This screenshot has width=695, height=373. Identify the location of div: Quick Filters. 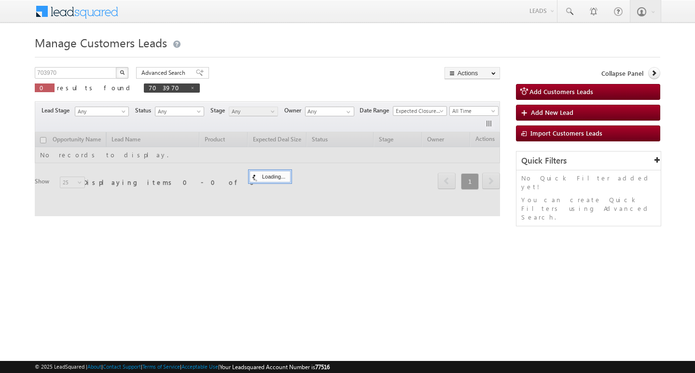
(588, 161).